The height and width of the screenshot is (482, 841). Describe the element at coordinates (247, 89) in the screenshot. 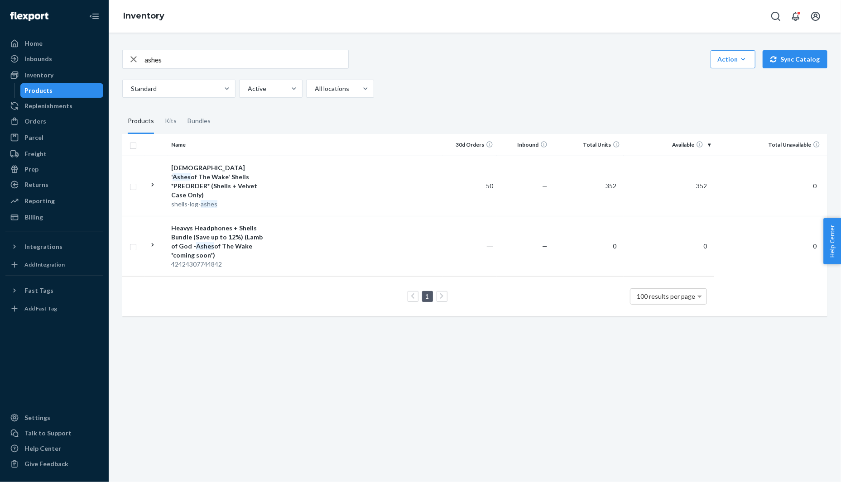

I see `input: Active` at that location.